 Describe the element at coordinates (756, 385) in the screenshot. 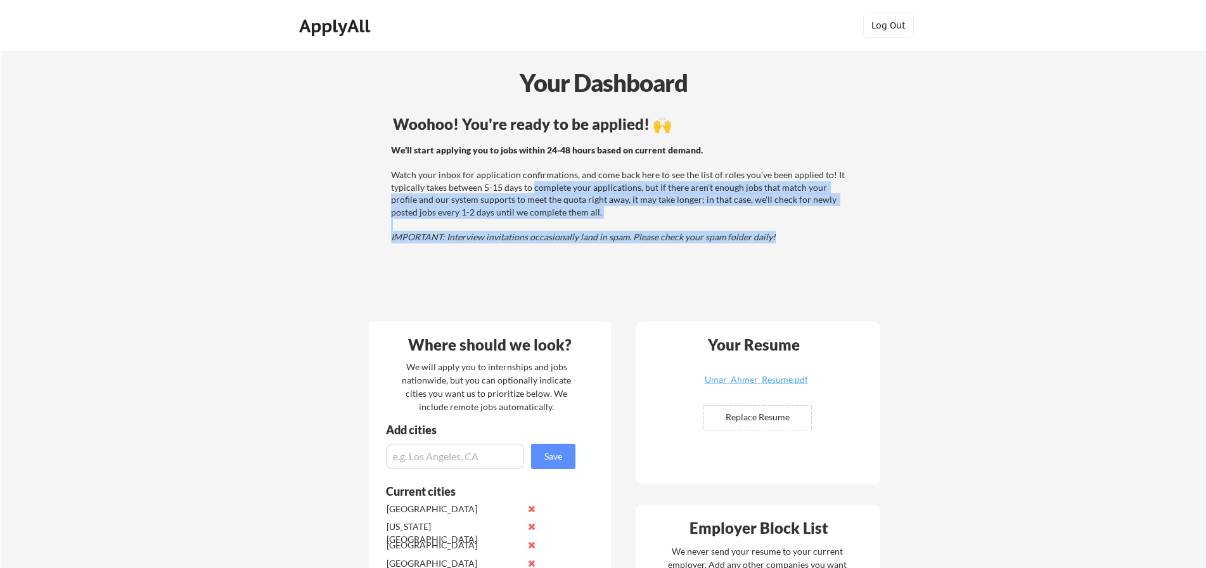

I see `a: Umar_Ahmer_Resume.pdf` at that location.